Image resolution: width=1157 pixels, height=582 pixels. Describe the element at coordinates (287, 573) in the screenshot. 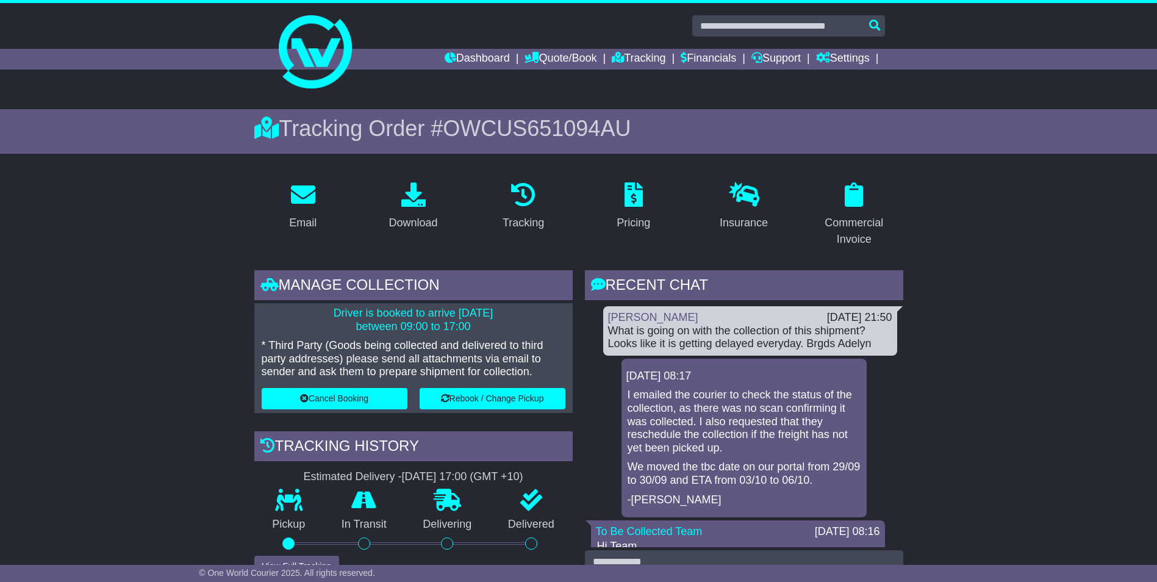

I see `span: © One World Courier 2025. All rights reserved.` at that location.